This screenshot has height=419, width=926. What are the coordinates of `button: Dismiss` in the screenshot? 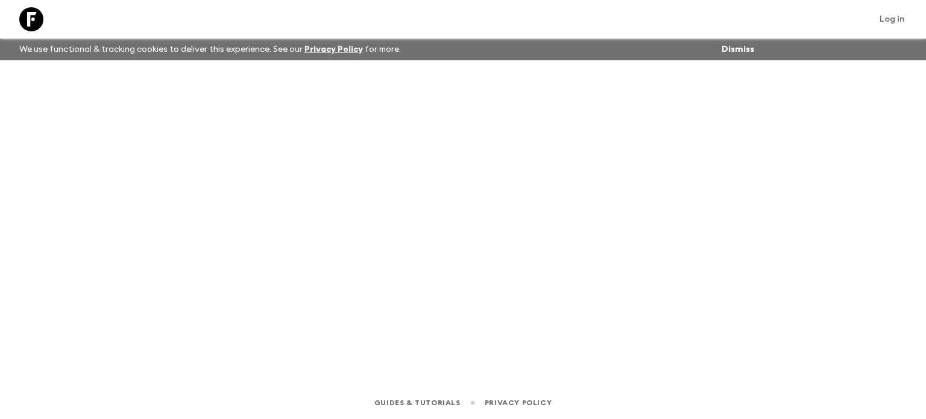 It's located at (738, 49).